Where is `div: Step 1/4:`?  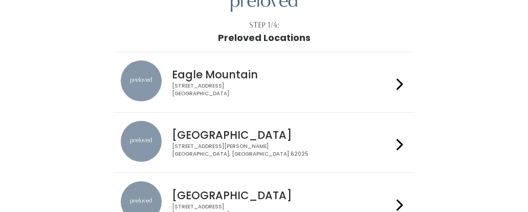 div: Step 1/4: is located at coordinates (264, 25).